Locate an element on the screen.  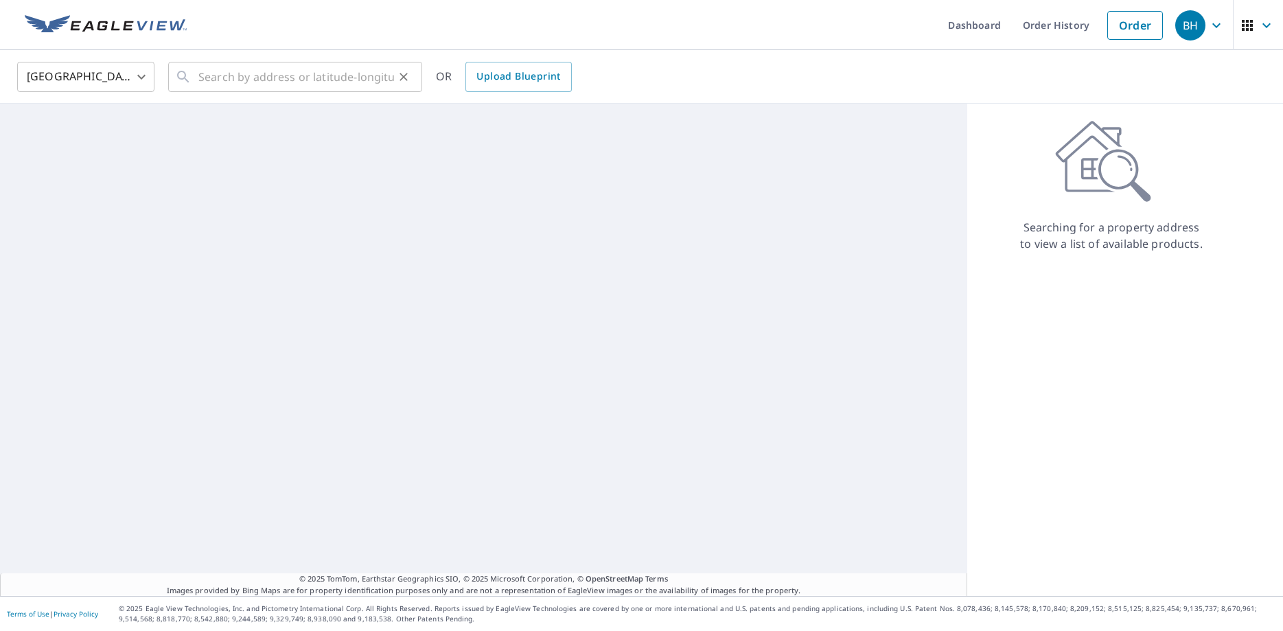
a: Upload Blueprint is located at coordinates (518, 77).